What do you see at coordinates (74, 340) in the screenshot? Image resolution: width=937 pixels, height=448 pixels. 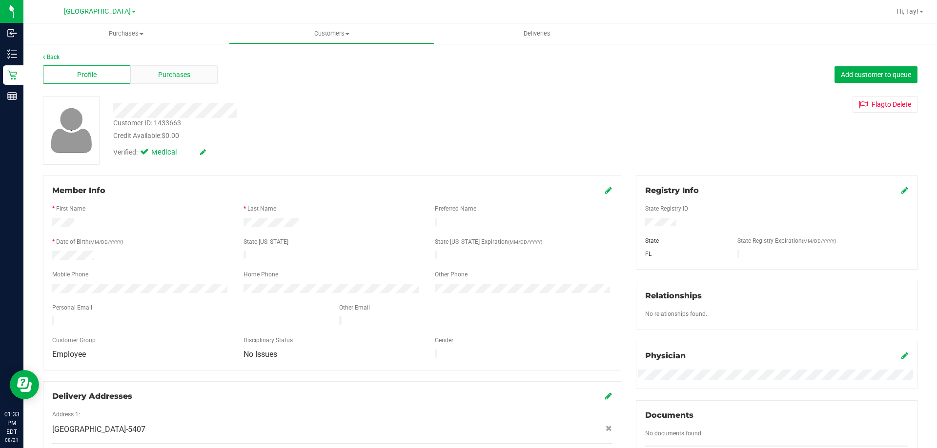 I see `label: Customer Group` at bounding box center [74, 340].